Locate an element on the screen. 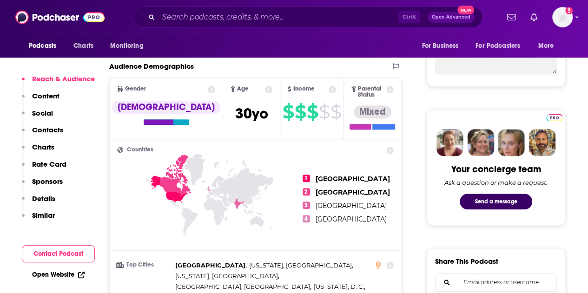 The width and height of the screenshot is (588, 293). span: For Business is located at coordinates (439, 46).